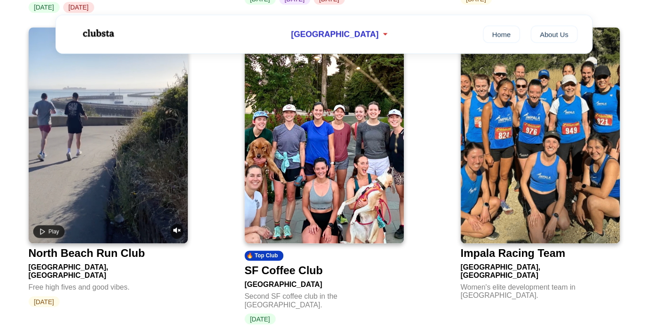  I want to click on button: Play video, so click(49, 232).